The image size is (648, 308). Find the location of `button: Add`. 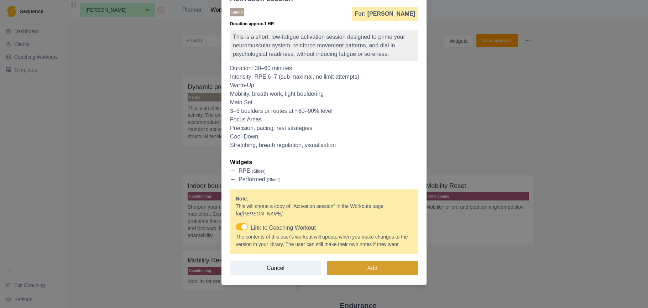

button: Add is located at coordinates (373, 268).